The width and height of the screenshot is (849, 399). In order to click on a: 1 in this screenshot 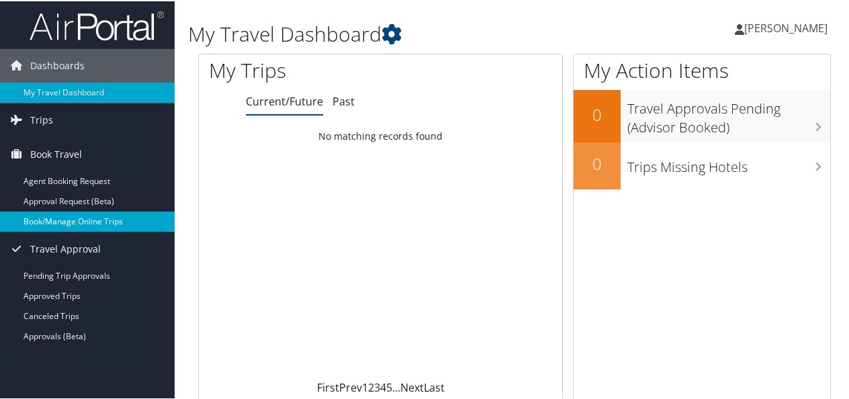, I will do `click(365, 386)`.